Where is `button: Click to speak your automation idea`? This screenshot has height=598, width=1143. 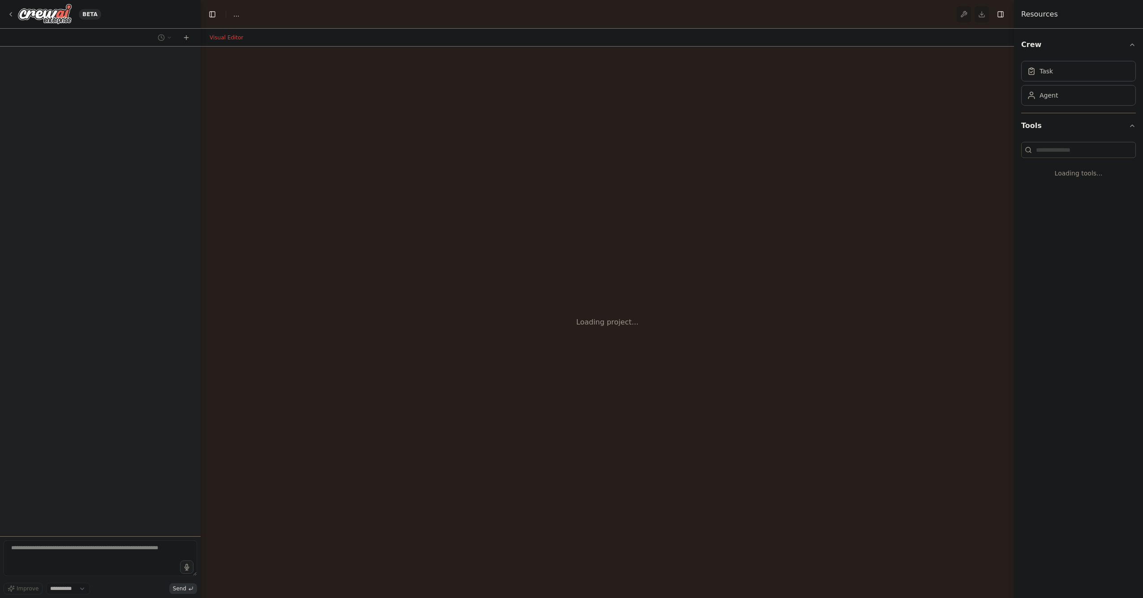
button: Click to speak your automation idea is located at coordinates (187, 567).